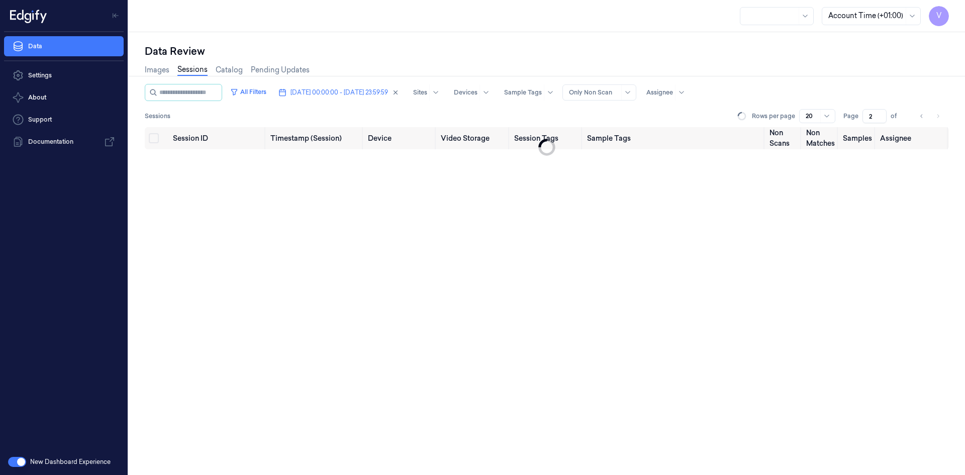  I want to click on th: Video Storage, so click(473, 138).